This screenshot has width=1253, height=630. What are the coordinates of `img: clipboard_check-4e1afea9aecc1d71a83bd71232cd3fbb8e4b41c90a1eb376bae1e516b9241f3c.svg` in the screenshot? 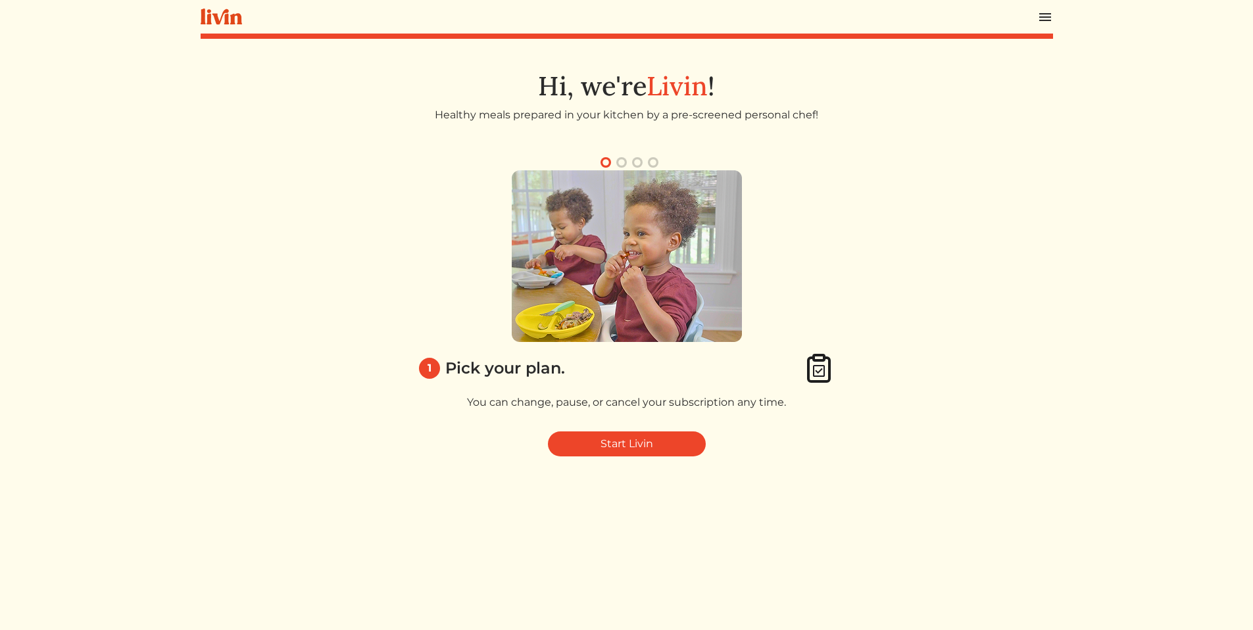 It's located at (819, 368).